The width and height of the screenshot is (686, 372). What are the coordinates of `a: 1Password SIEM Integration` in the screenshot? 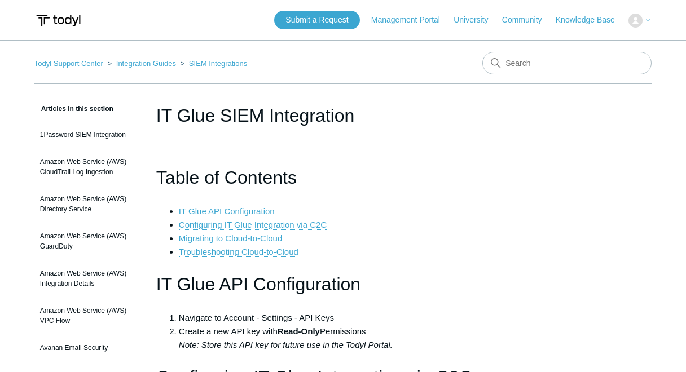 It's located at (87, 135).